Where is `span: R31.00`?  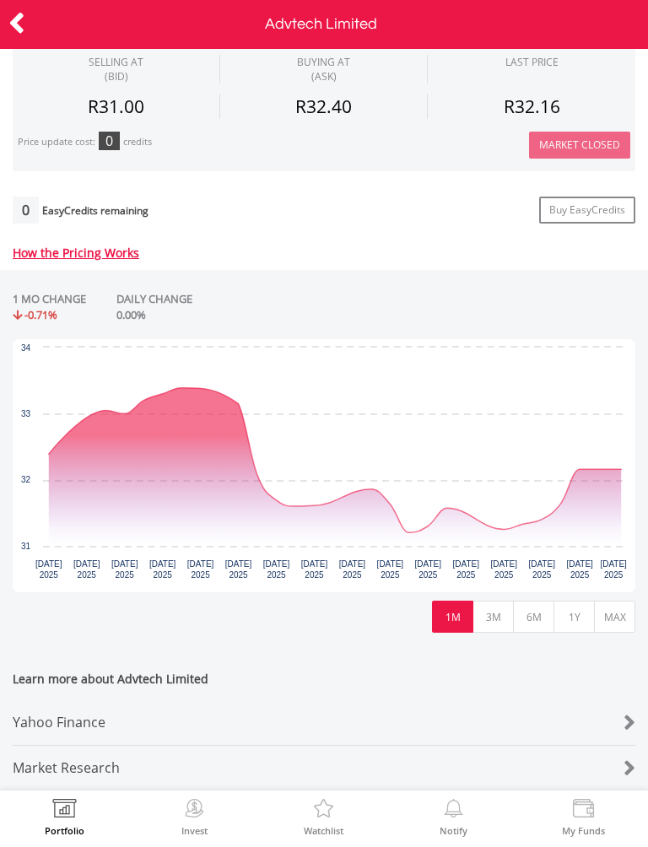 span: R31.00 is located at coordinates (116, 106).